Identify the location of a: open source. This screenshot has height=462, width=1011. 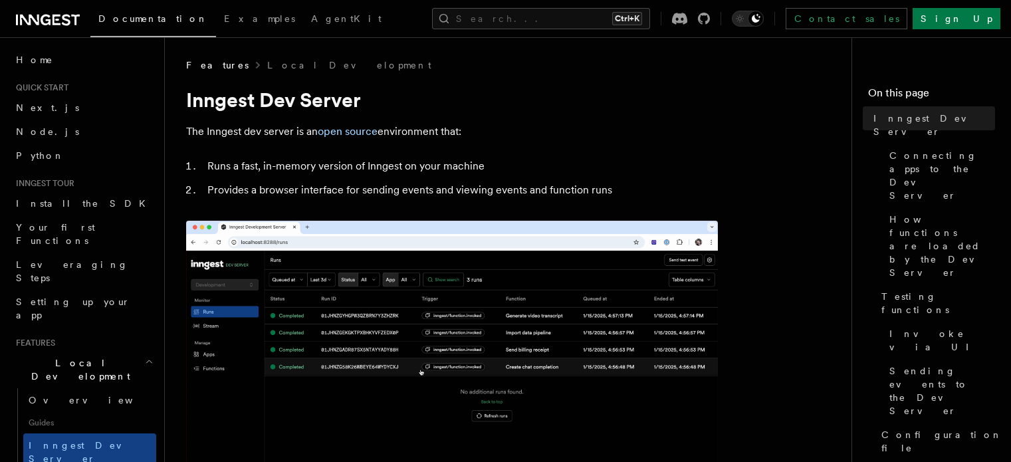
(348, 131).